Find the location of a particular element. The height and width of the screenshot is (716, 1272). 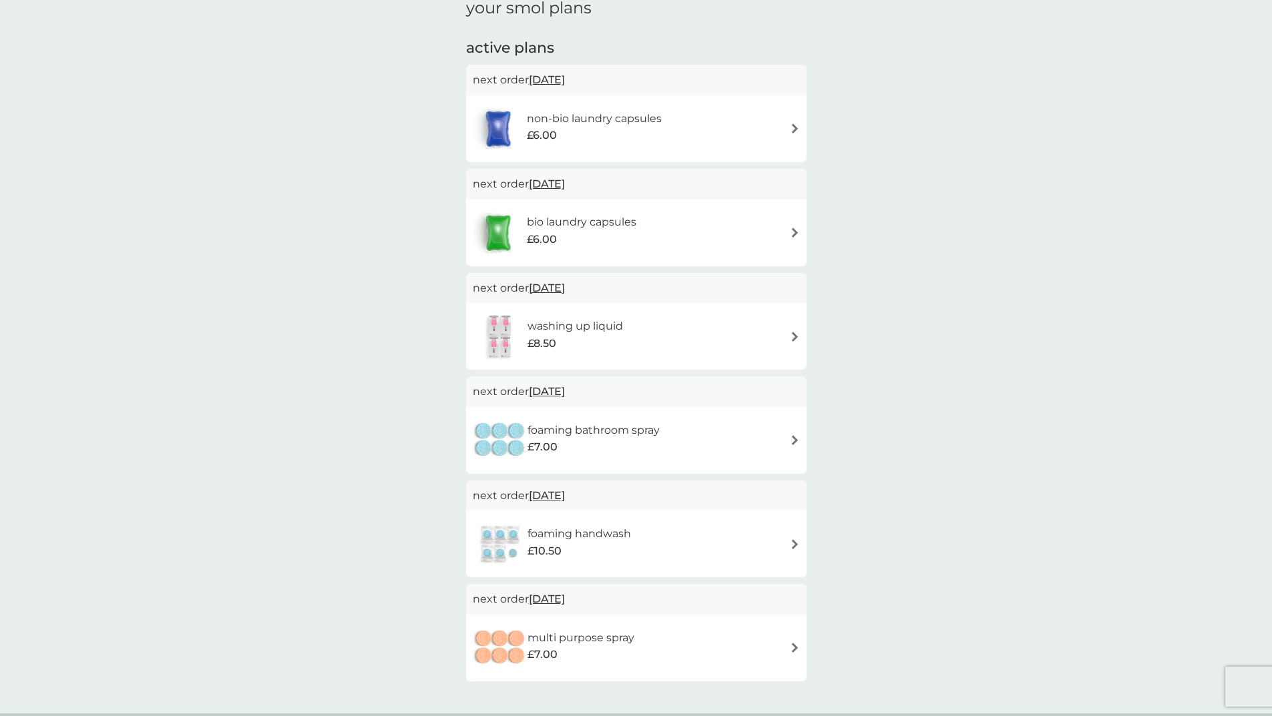

h6: foaming handwash is located at coordinates (579, 534).